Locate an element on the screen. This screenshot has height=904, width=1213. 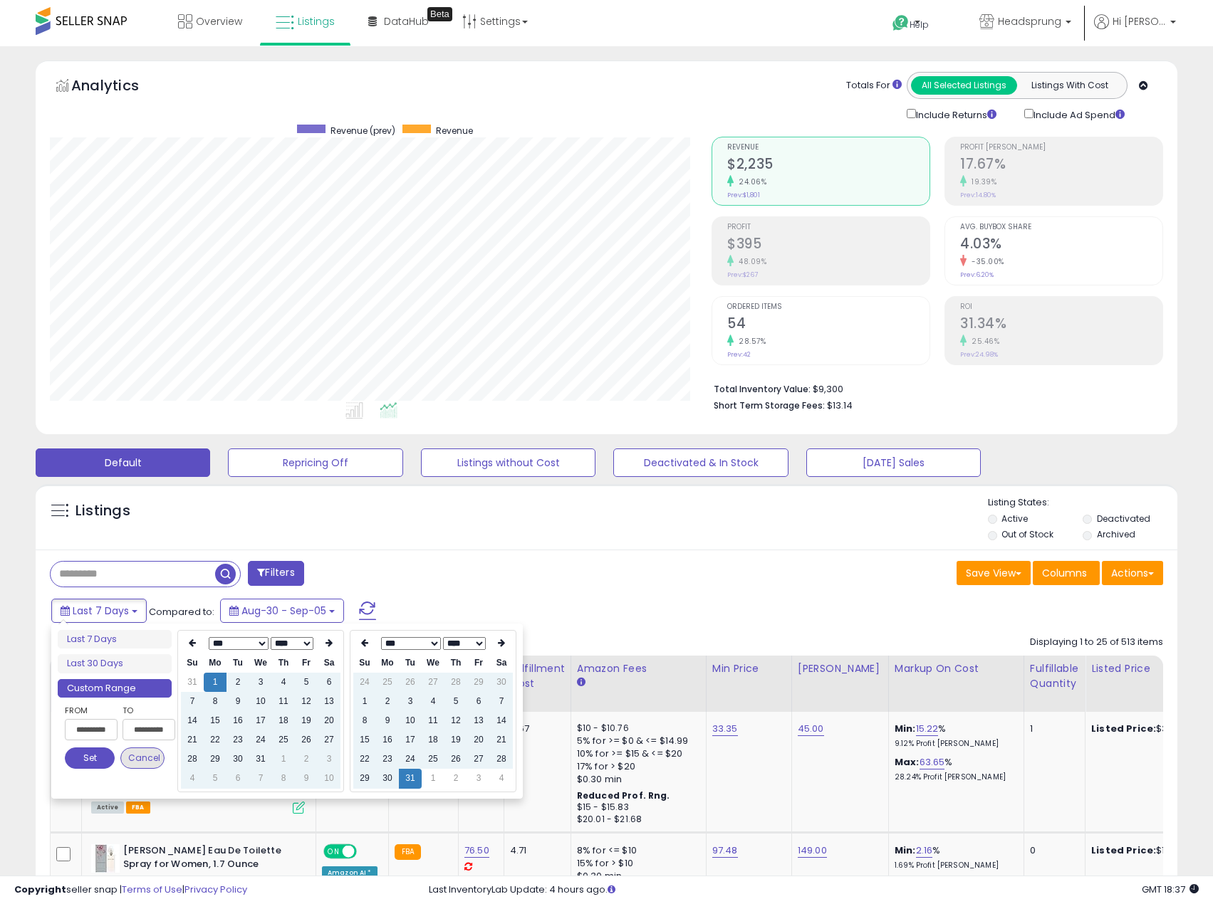
label: Active is located at coordinates (1014, 518).